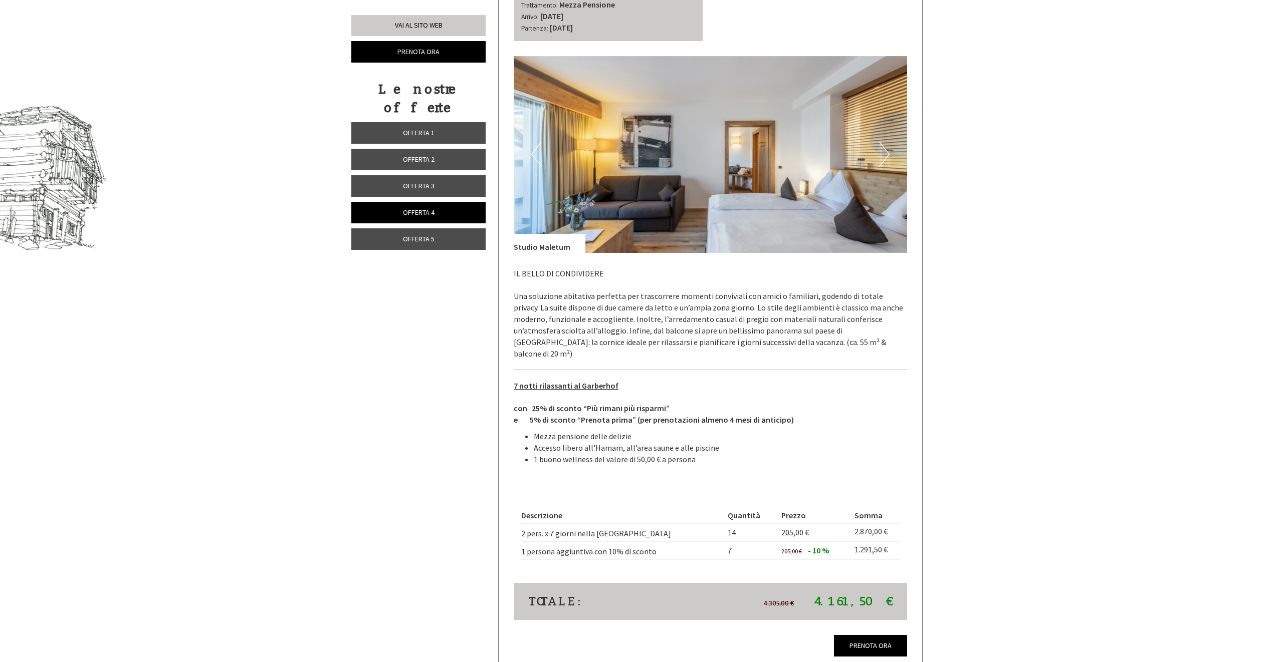 The width and height of the screenshot is (1274, 662). I want to click on span: Offerta 1, so click(418, 133).